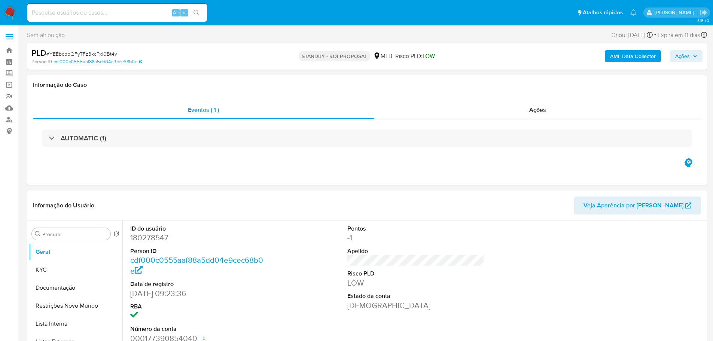  What do you see at coordinates (416, 273) in the screenshot?
I see `dt: Risco PLD` at bounding box center [416, 273].